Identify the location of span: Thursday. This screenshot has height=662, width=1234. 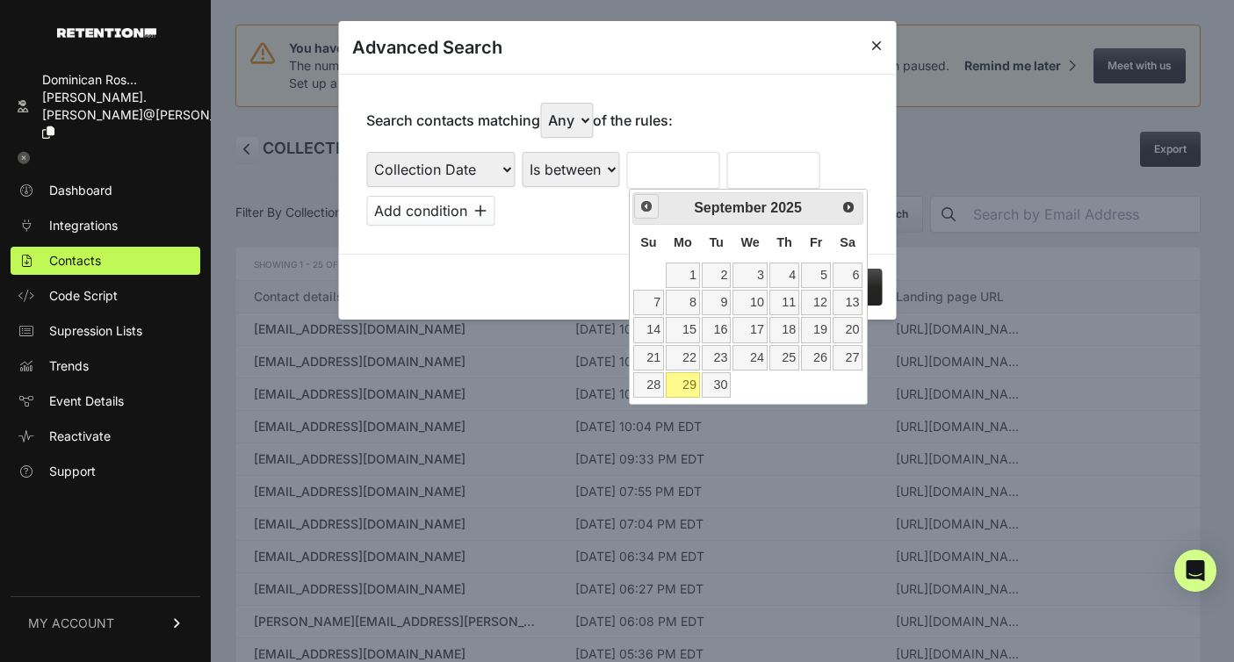
(784, 242).